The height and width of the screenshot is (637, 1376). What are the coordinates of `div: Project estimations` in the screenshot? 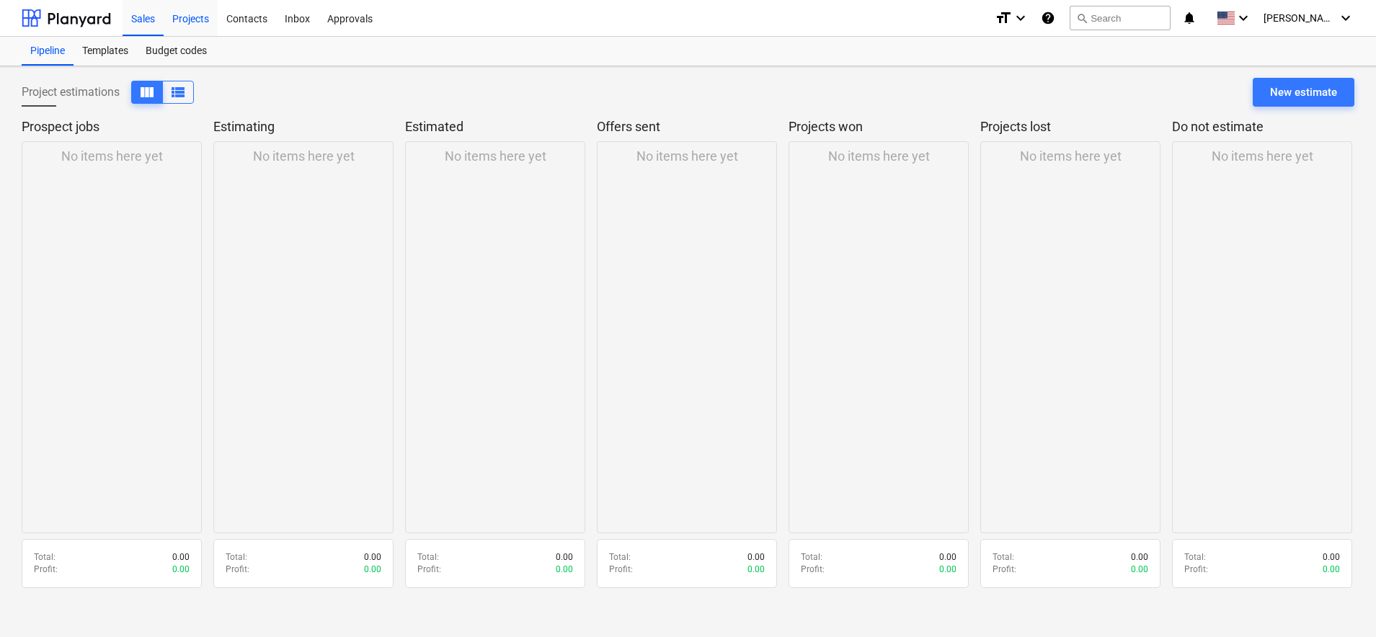 It's located at (107, 92).